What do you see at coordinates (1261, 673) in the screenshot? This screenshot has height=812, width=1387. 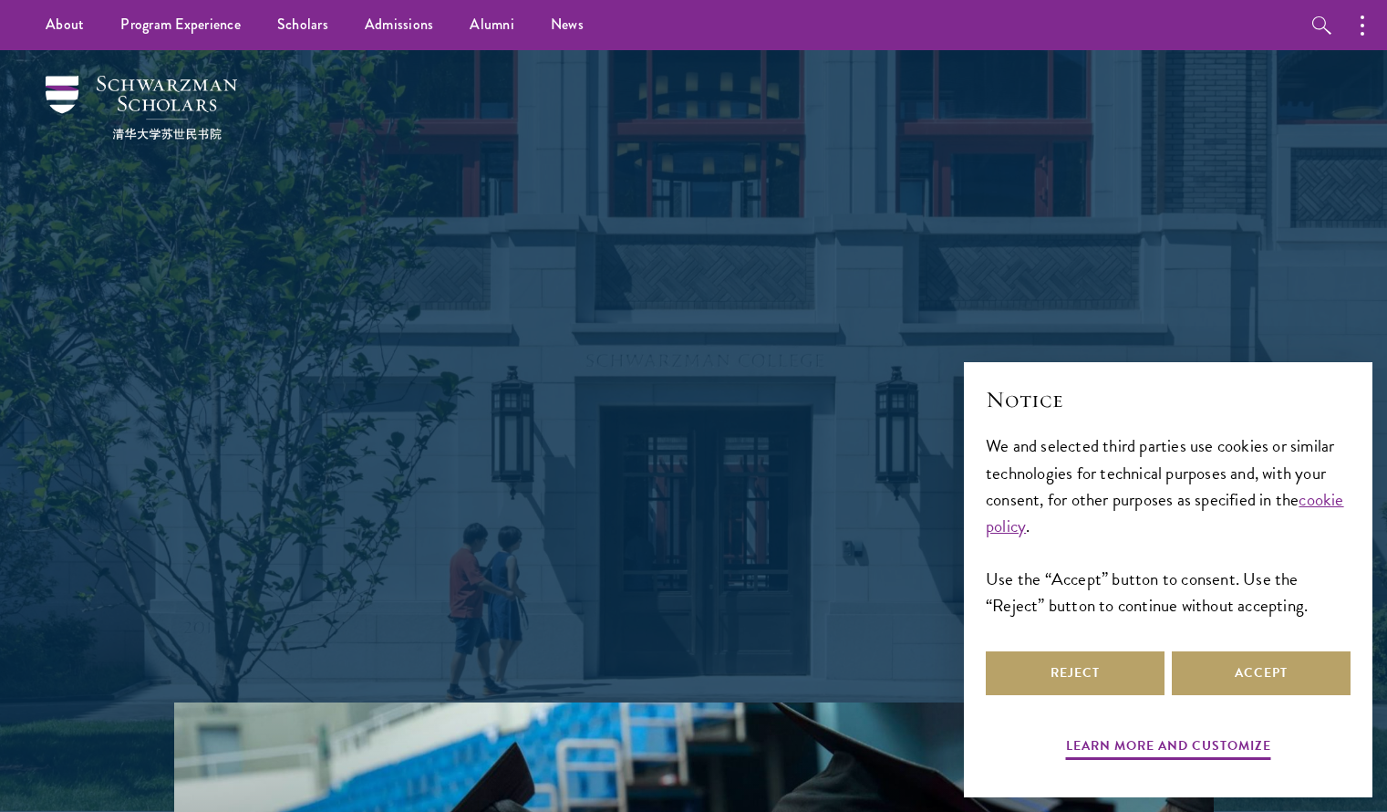 I see `button: Accept` at bounding box center [1261, 673].